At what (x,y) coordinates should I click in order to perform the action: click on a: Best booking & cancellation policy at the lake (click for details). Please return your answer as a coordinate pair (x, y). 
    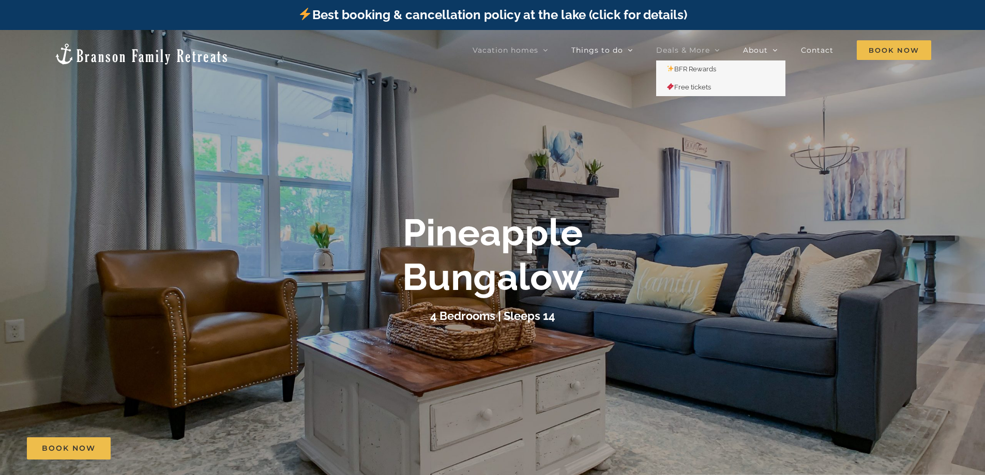
    Looking at the image, I should click on (492, 14).